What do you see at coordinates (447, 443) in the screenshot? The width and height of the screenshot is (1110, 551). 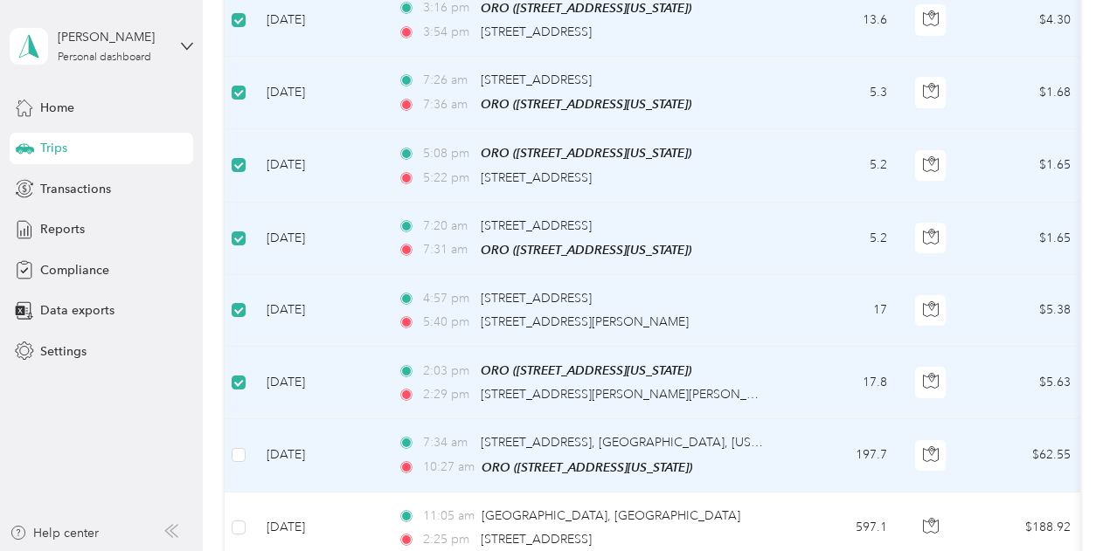 I see `span: 7:34 am` at bounding box center [447, 443].